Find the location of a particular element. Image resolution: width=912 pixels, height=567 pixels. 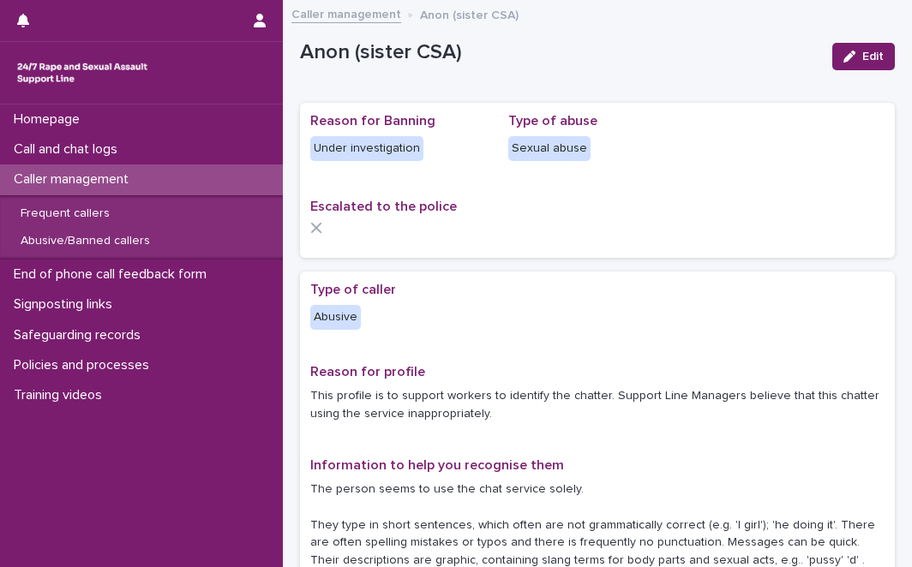

p: End of phone call feedback form is located at coordinates (113, 274).